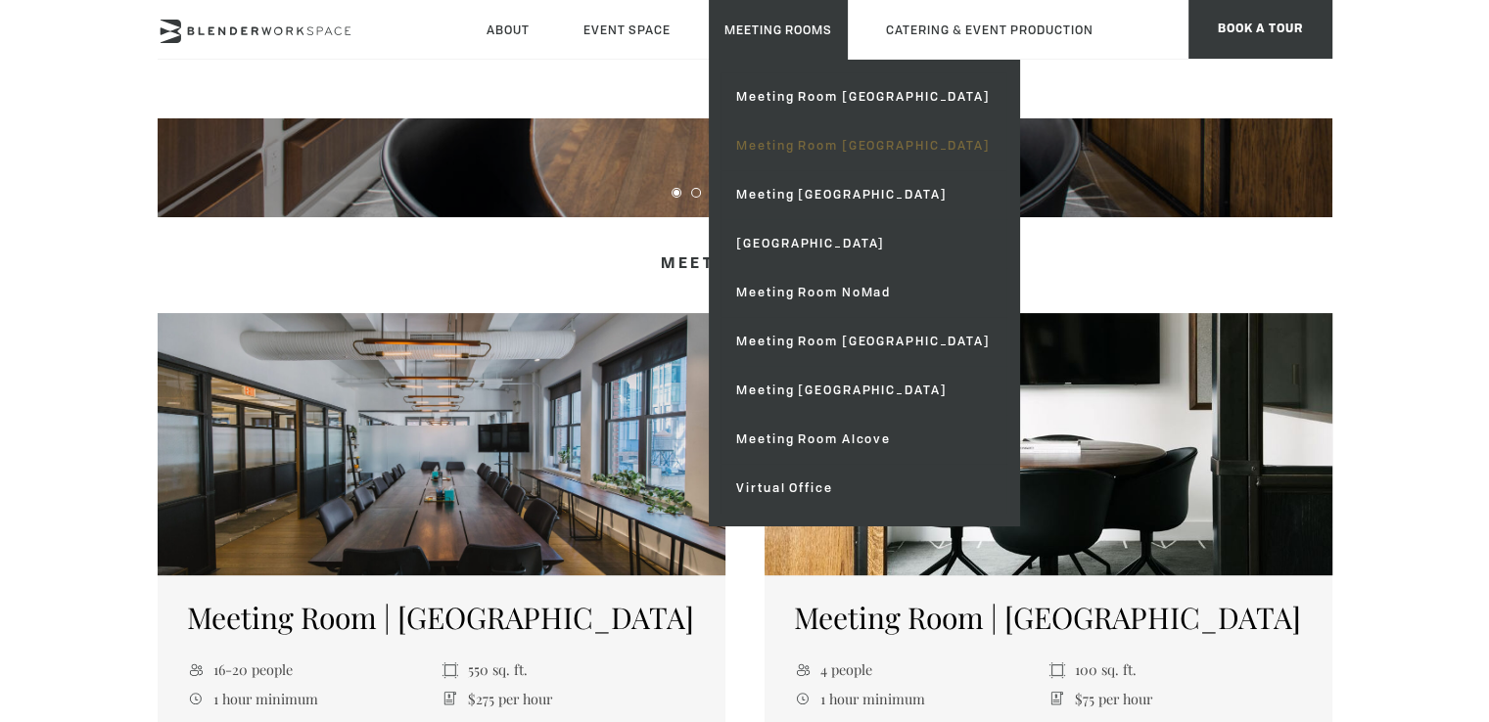 The width and height of the screenshot is (1489, 722). Describe the element at coordinates (569, 669) in the screenshot. I see `li: 550 sq. ft.` at that location.